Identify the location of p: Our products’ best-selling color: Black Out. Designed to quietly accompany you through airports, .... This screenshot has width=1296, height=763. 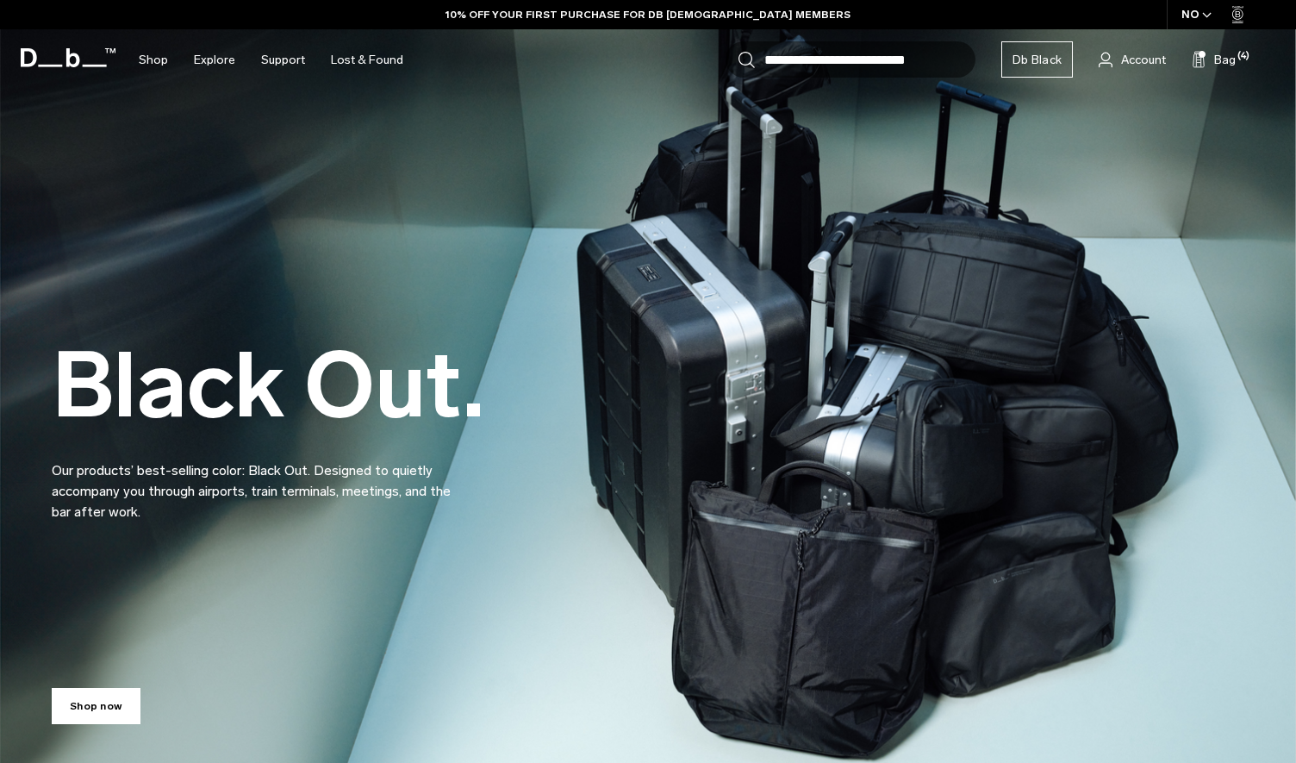
(259, 481).